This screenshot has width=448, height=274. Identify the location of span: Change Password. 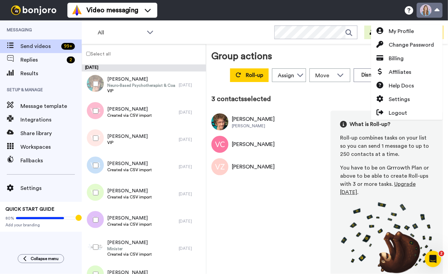
(411, 45).